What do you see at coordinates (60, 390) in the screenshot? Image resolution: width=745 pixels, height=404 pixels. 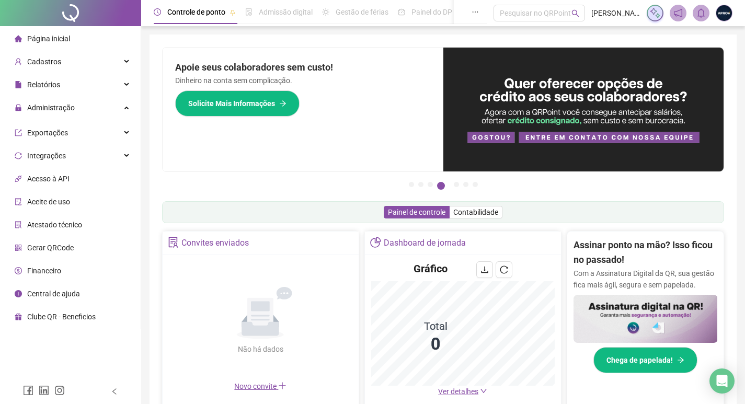 I see `span: instagram` at bounding box center [60, 390].